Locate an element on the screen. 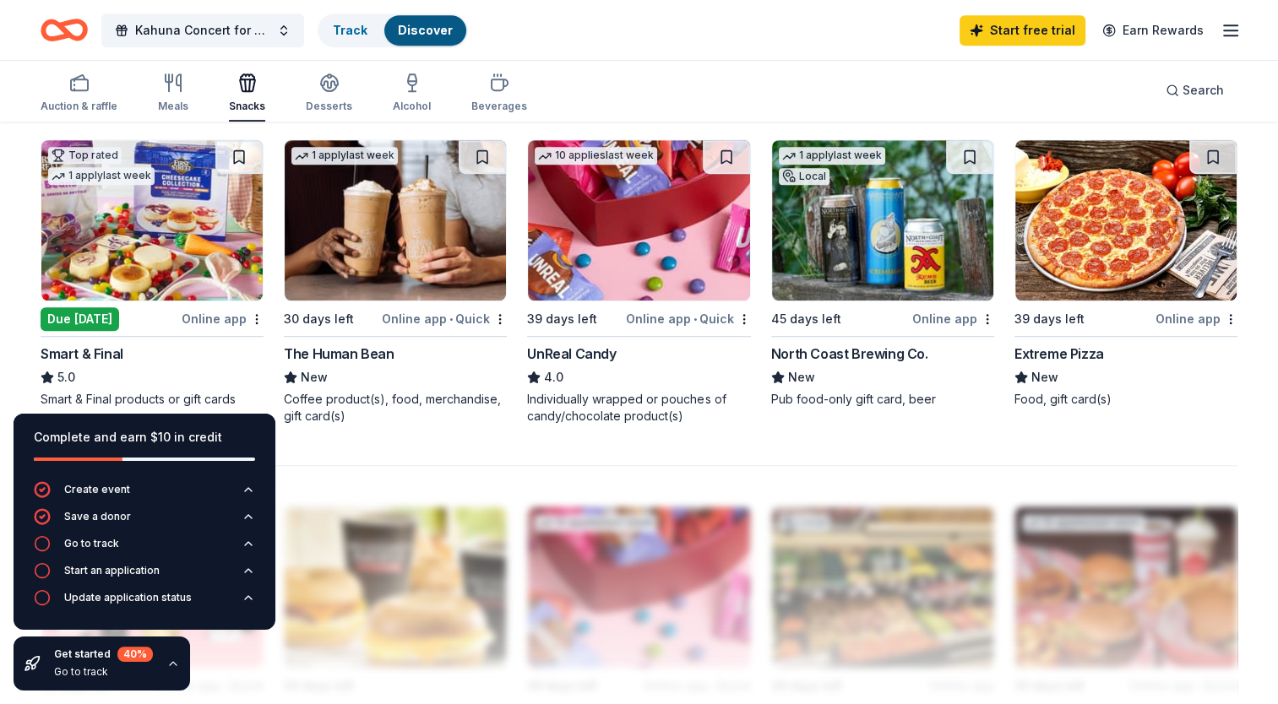  div: Desserts is located at coordinates (328, 106).